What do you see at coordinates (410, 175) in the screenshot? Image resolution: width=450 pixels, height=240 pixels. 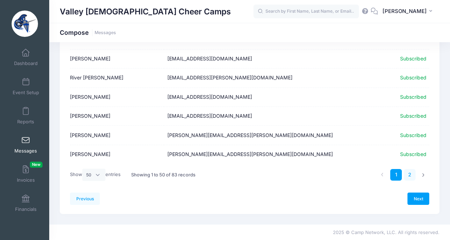 I see `a: 2` at bounding box center [410, 175].